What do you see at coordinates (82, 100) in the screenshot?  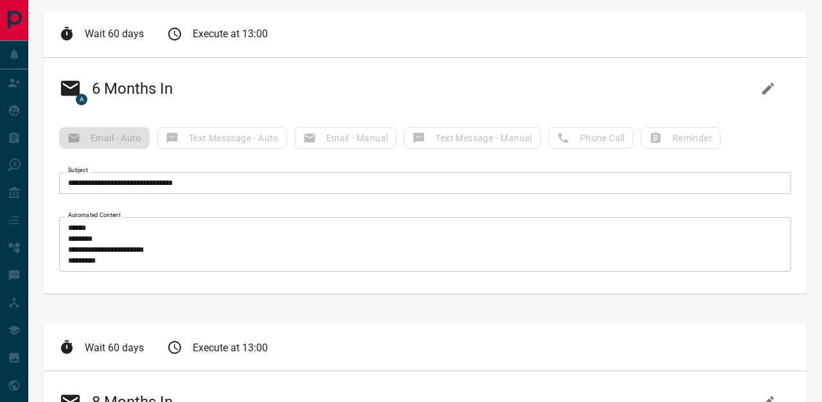 I see `span: A` at bounding box center [82, 100].